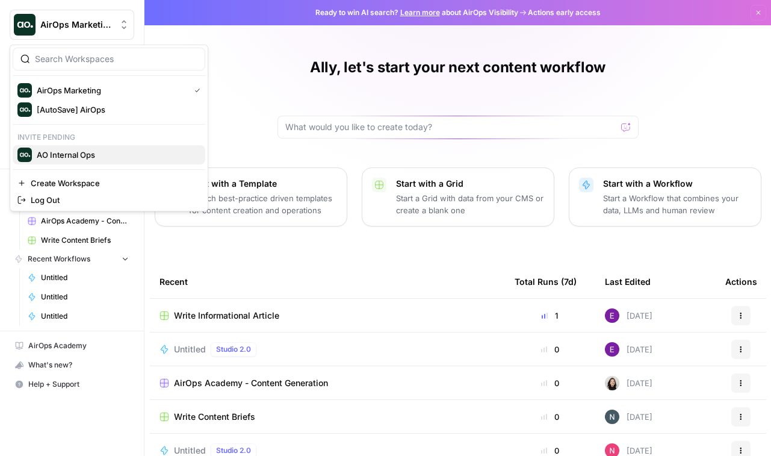 This screenshot has width=771, height=456. Describe the element at coordinates (458, 197) in the screenshot. I see `button: Start with a GridStart a Grid with data from your CMS or create a blank one` at that location.